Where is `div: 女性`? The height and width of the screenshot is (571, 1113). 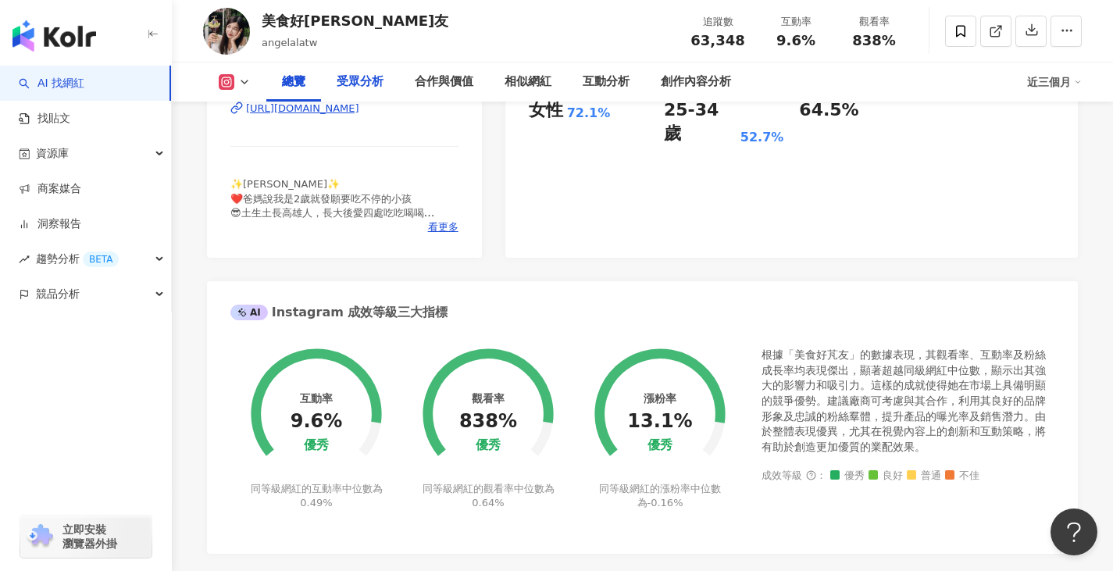
div: 女性 is located at coordinates (546, 110).